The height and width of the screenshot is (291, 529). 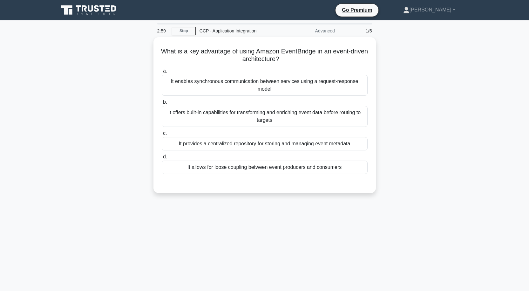 I want to click on span: b., so click(x=165, y=102).